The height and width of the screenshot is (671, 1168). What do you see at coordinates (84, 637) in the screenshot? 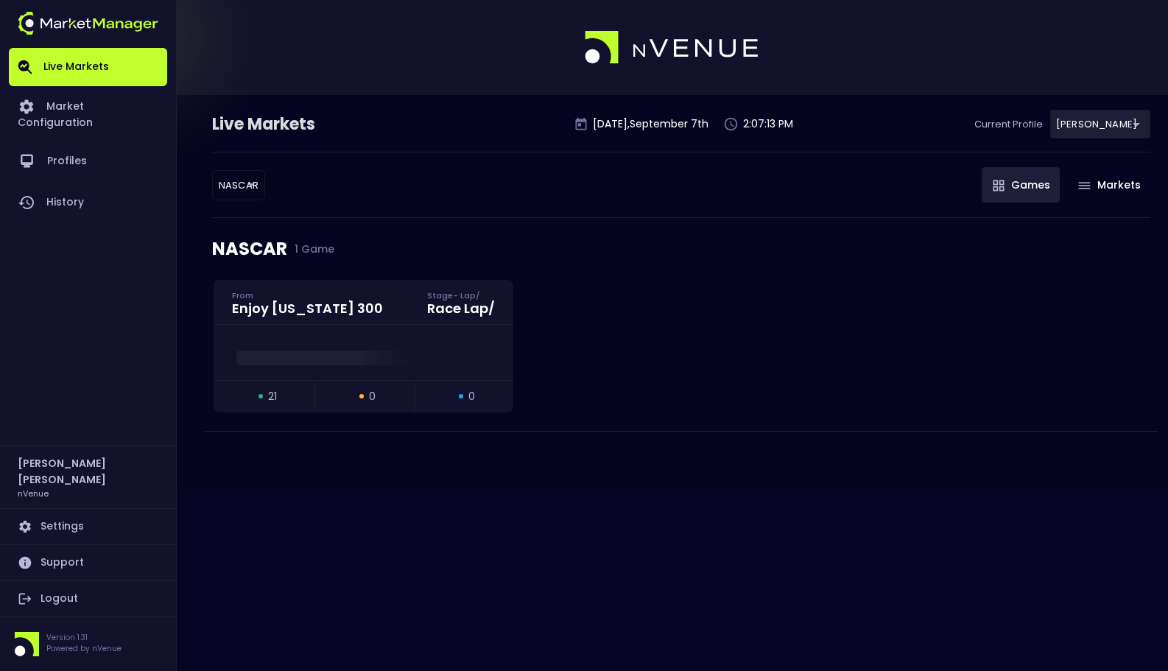
I see `p: Version 1.31` at bounding box center [84, 637].